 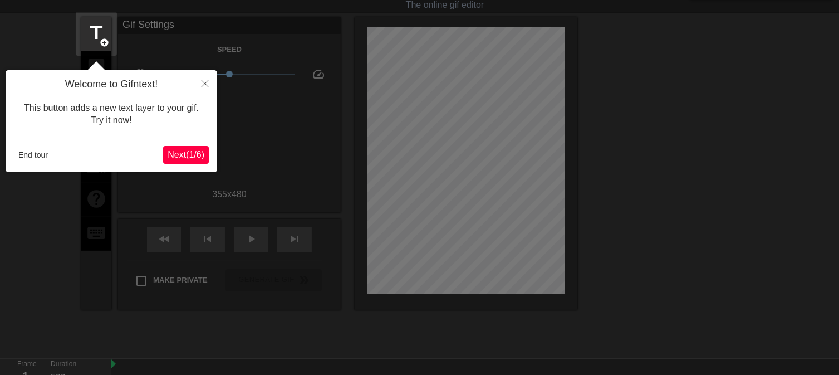 I want to click on h4: Welcome to Gifntext!, so click(x=111, y=85).